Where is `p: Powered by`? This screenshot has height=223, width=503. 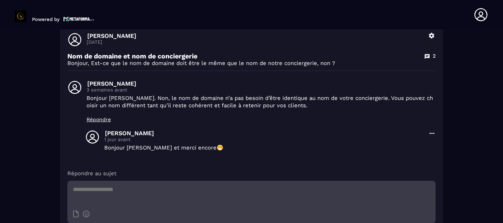
p: Powered by is located at coordinates (46, 19).